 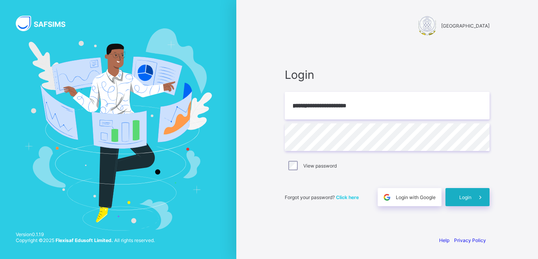 What do you see at coordinates (321, 197) in the screenshot?
I see `span: Forgot your password?` at bounding box center [321, 197].